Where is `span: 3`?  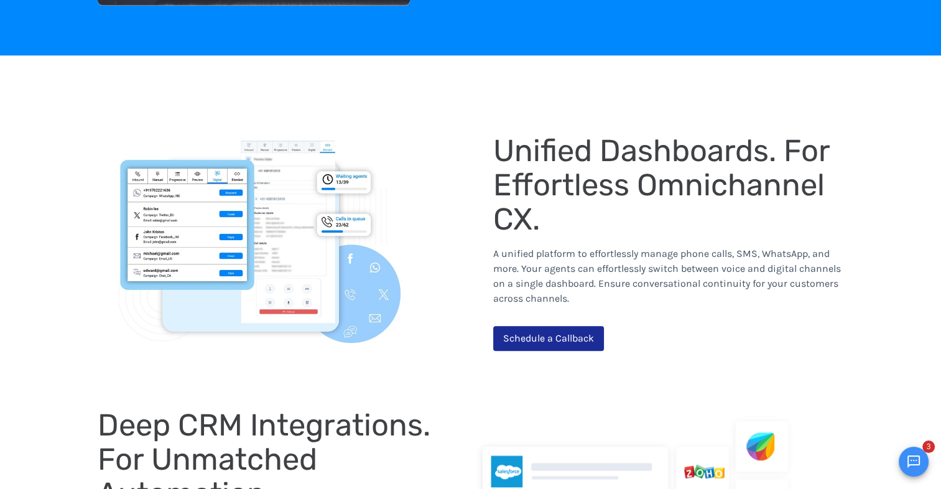
span: 3 is located at coordinates (929, 447).